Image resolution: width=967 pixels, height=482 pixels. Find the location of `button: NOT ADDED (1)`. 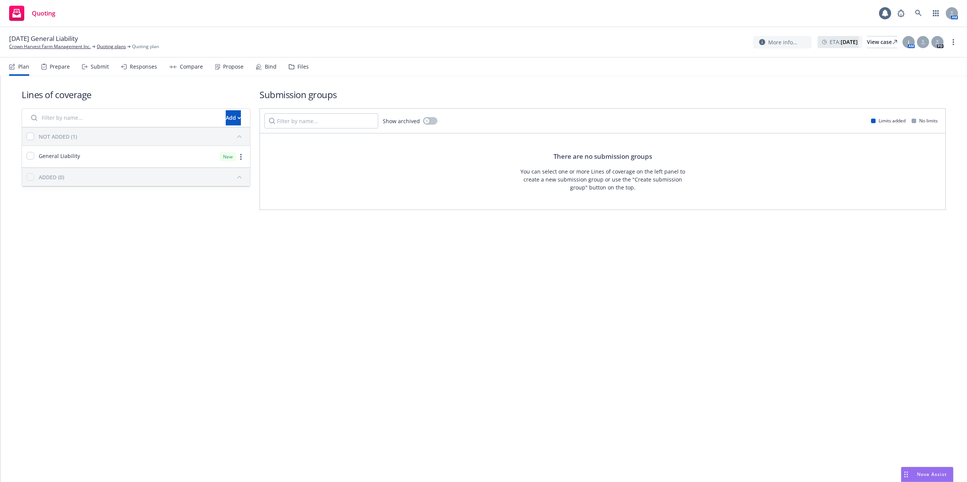

button: NOT ADDED (1) is located at coordinates (142, 137).